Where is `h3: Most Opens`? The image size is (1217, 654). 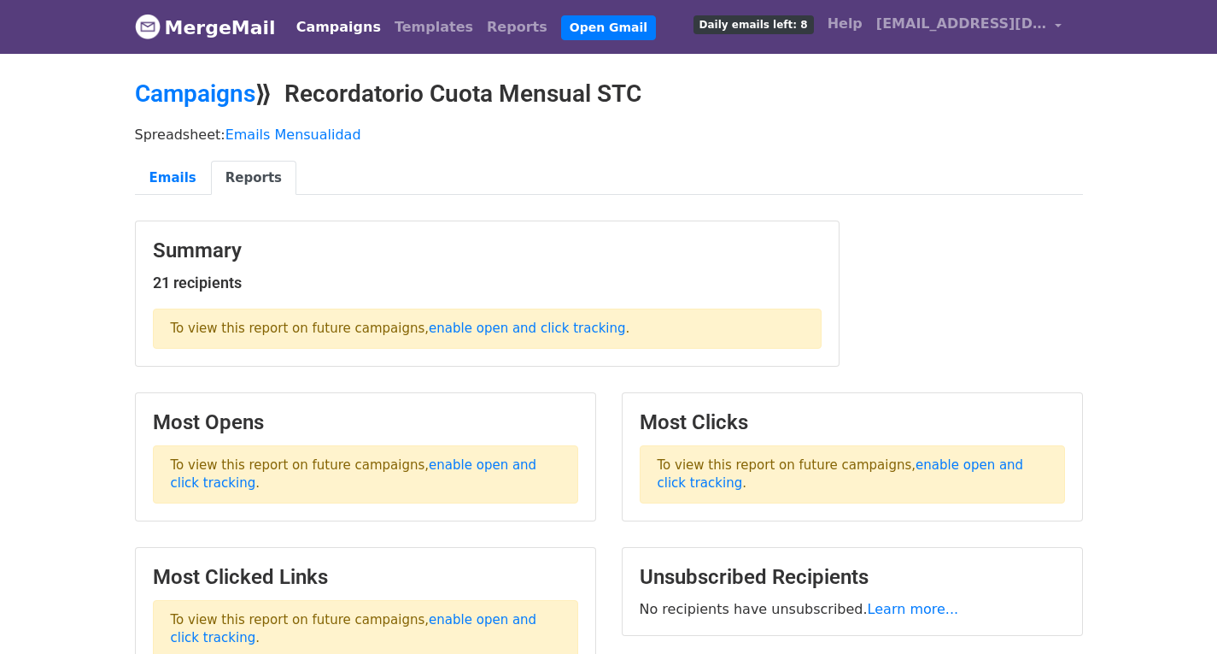
h3: Most Opens is located at coordinates (366, 422).